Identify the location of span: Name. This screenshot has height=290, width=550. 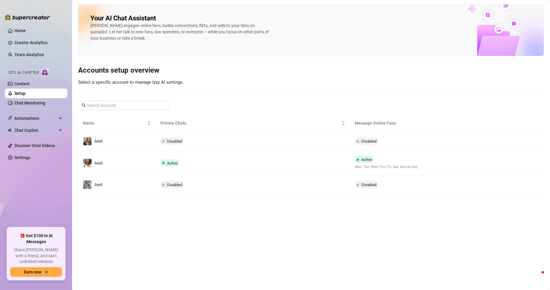
(115, 123).